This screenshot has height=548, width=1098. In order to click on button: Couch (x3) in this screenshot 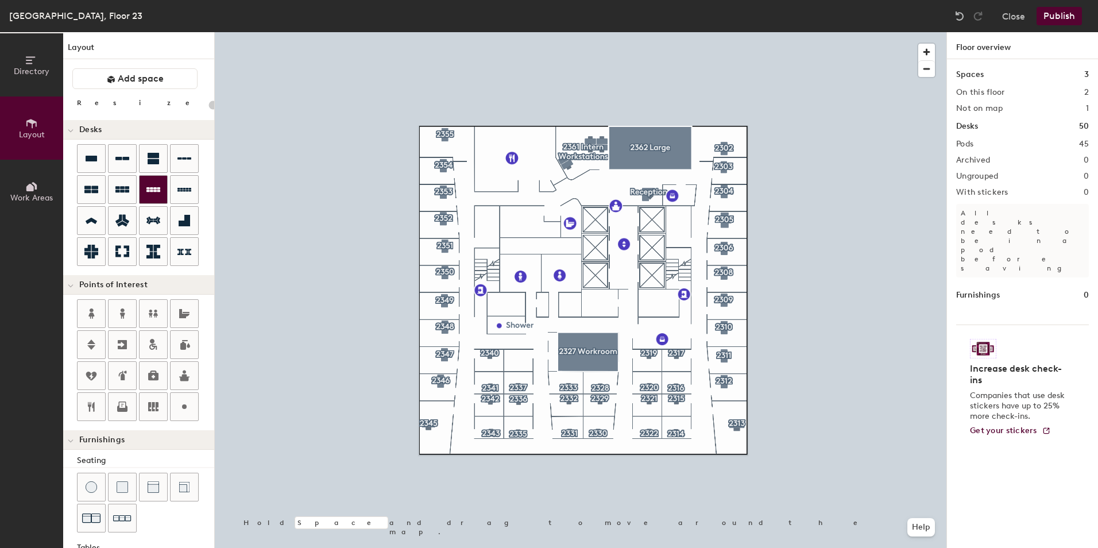, I will do `click(122, 518)`.